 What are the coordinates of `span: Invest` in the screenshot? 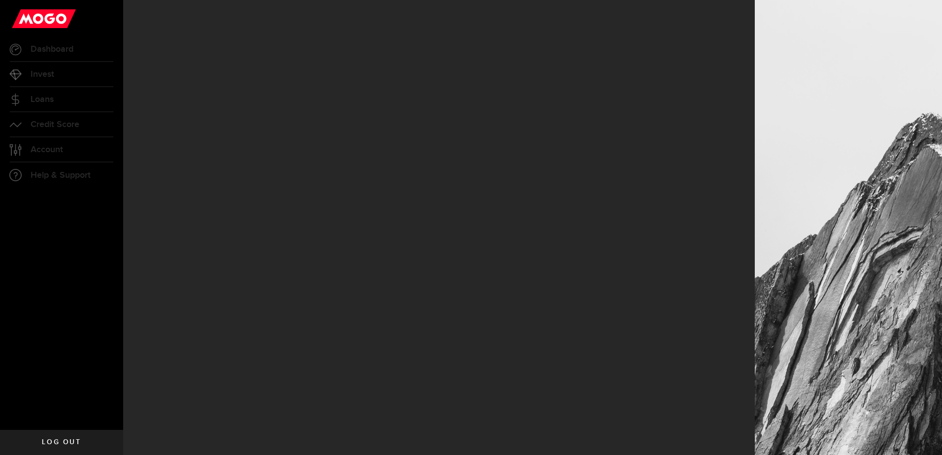 It's located at (42, 74).